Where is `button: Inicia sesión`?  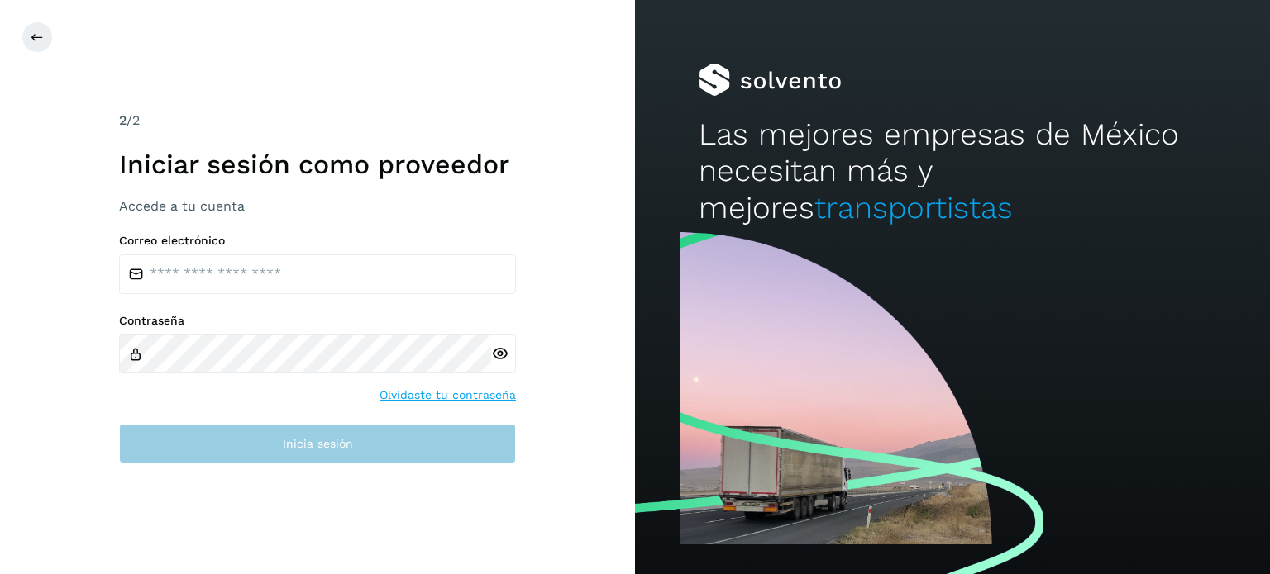
button: Inicia sesión is located at coordinates (317, 444).